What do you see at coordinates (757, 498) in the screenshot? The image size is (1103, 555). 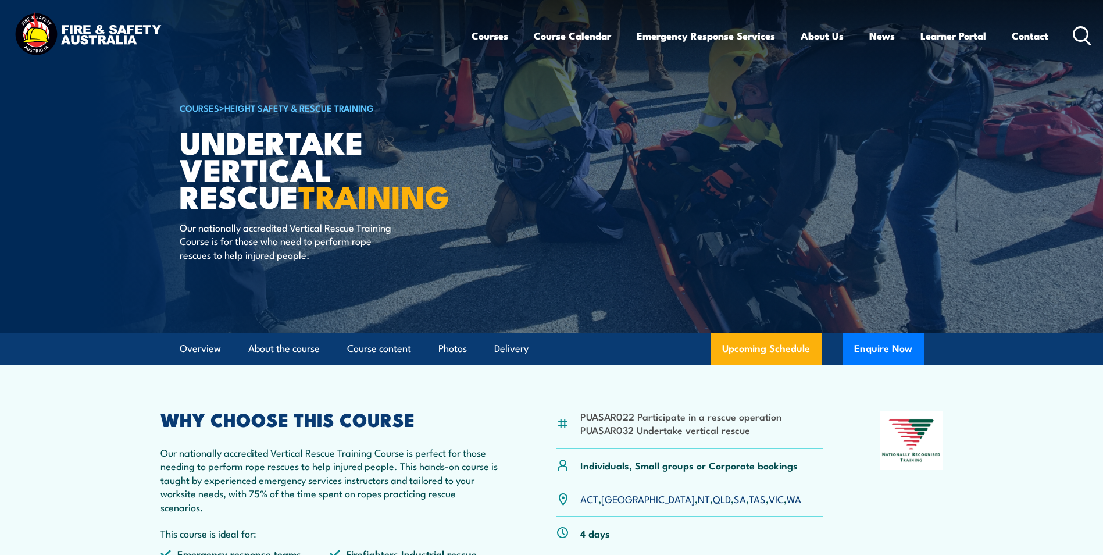 I see `a: TAS` at bounding box center [757, 498].